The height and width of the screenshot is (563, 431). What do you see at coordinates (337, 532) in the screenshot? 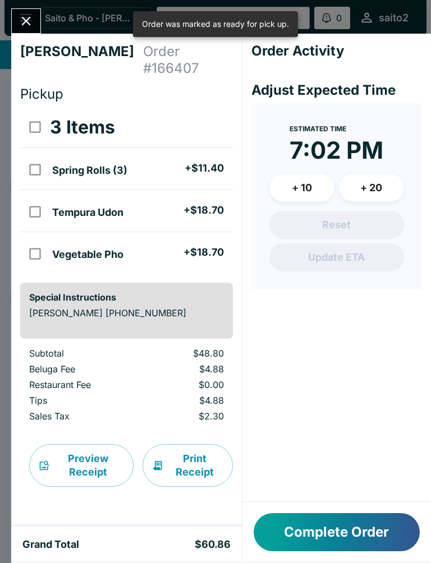
I see `button: Complete Order` at bounding box center [337, 532].